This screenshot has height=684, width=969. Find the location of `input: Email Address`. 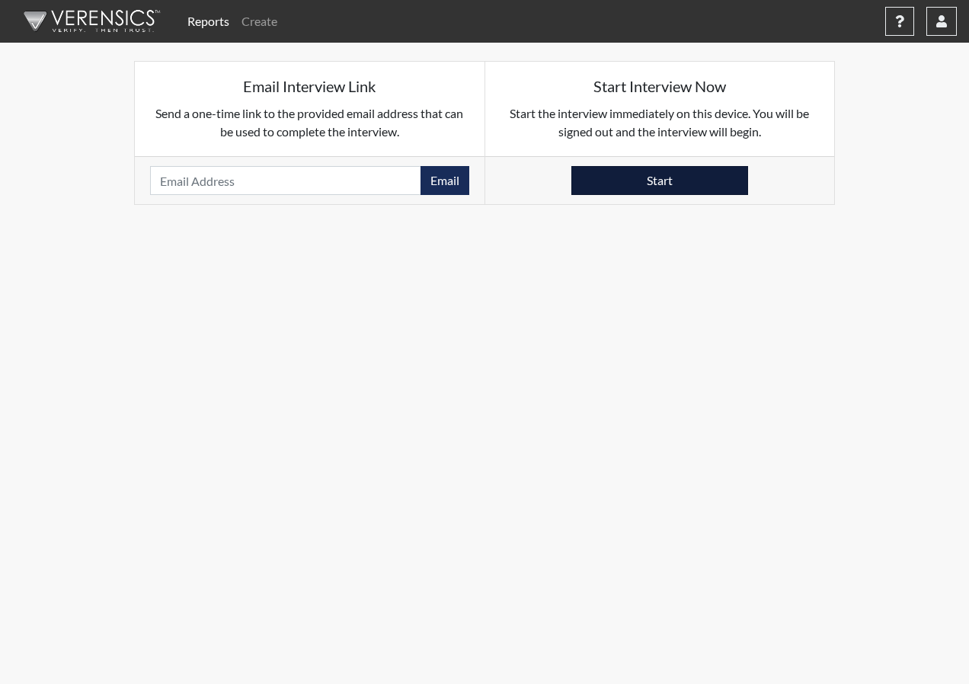

input: Email Address is located at coordinates (286, 181).